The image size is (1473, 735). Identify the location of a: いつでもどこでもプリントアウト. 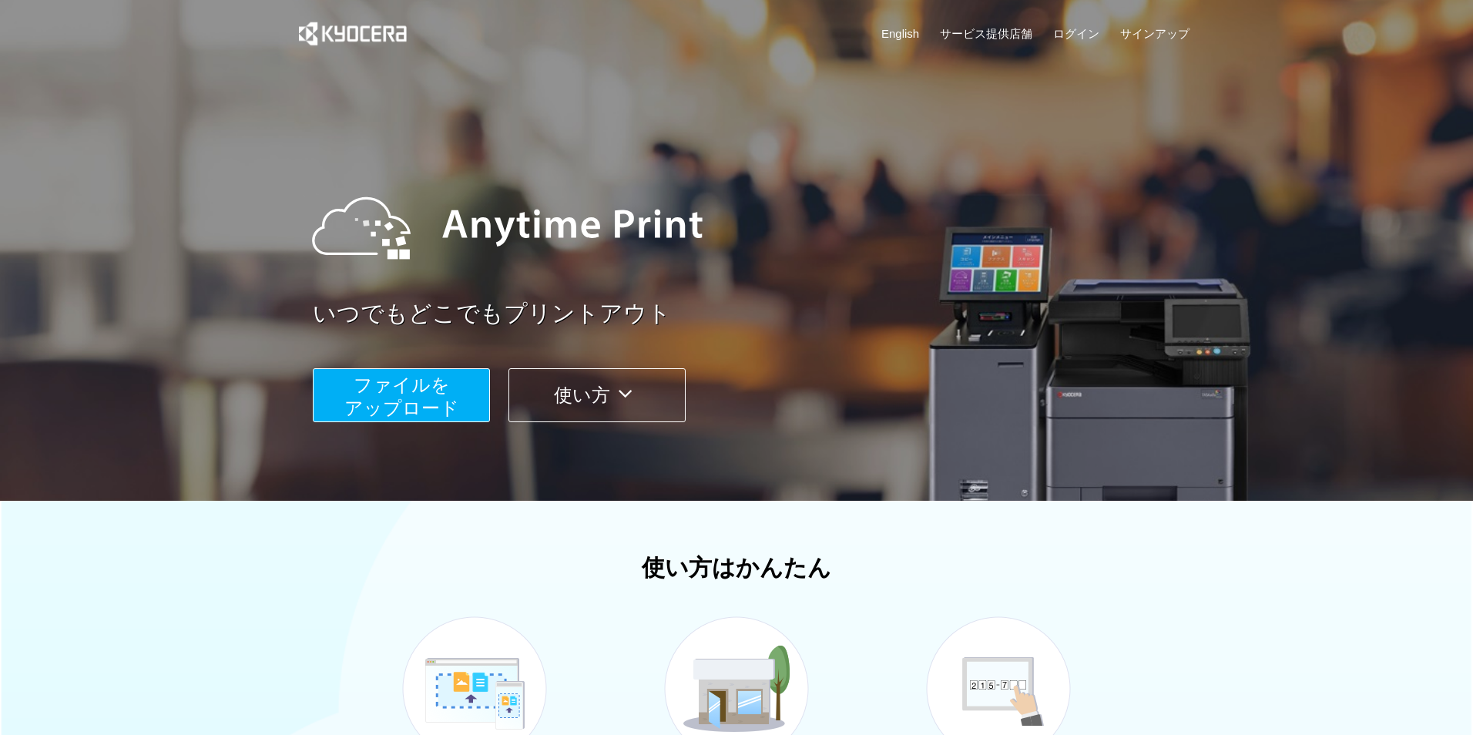
(756, 313).